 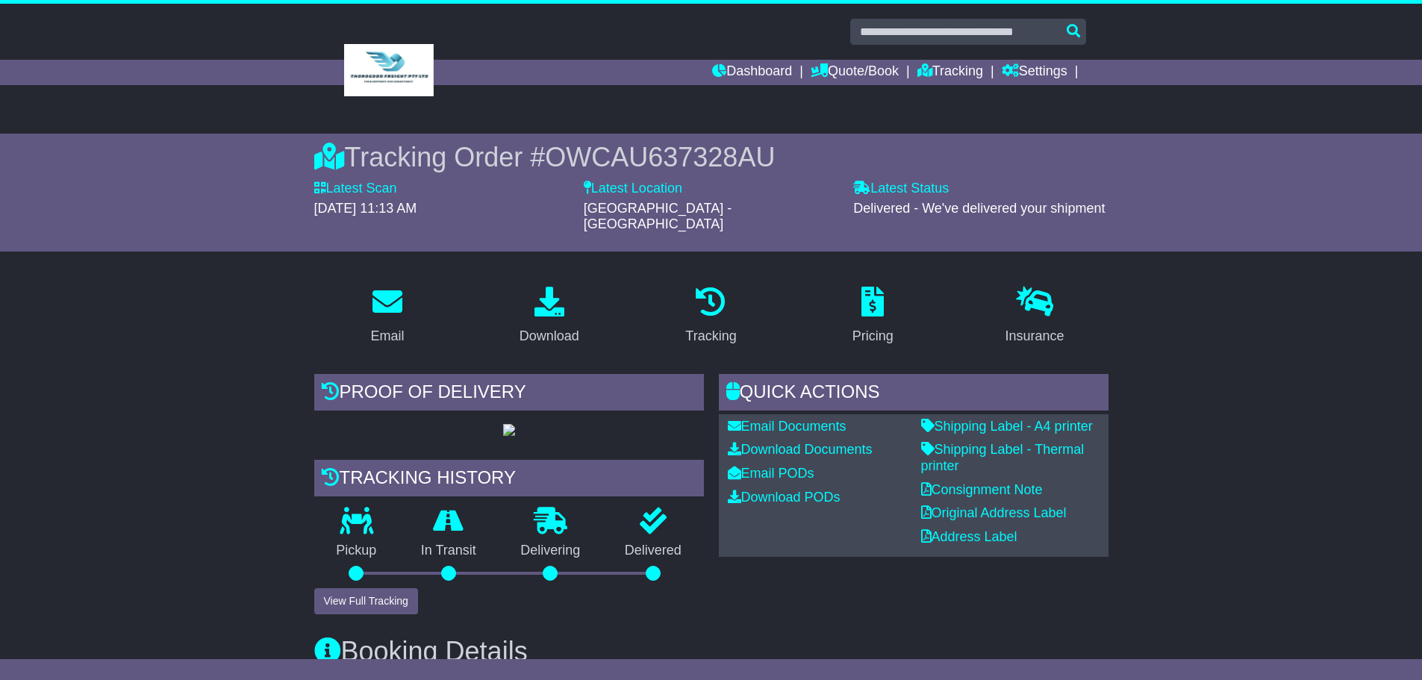 I want to click on button: View Full Tracking, so click(x=366, y=601).